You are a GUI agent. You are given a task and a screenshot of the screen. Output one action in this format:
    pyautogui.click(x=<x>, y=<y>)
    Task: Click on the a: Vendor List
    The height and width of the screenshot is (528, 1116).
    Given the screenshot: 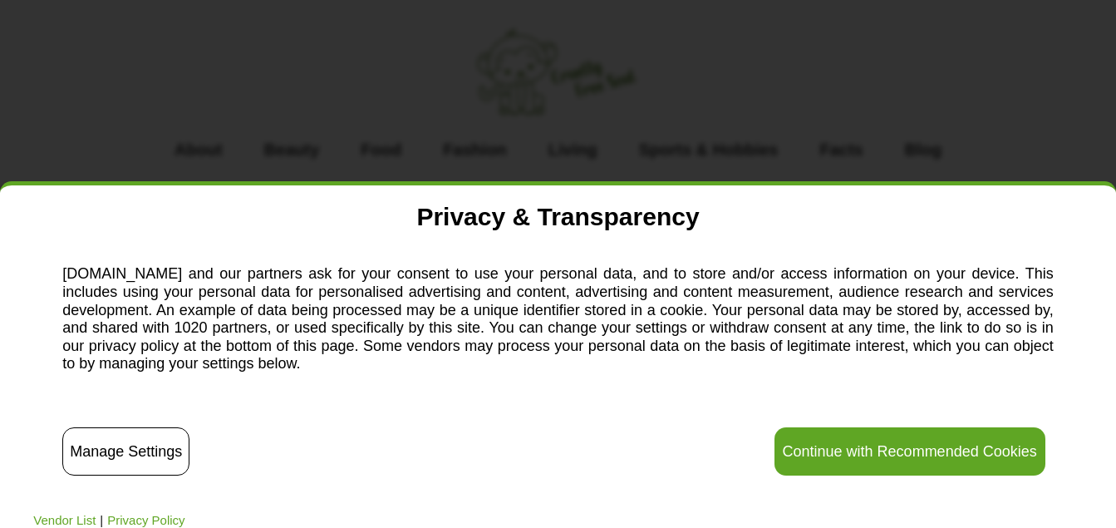 What is the action you would take?
    pyautogui.click(x=64, y=520)
    